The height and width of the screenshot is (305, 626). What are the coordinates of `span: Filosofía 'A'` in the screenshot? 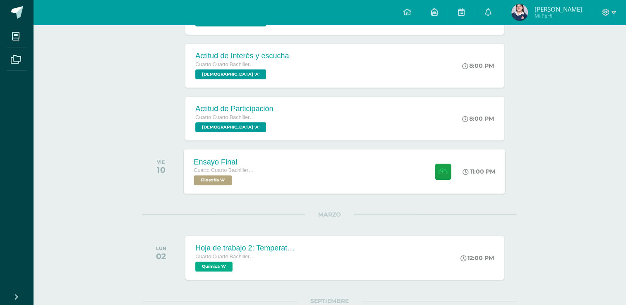 It's located at (213, 180).